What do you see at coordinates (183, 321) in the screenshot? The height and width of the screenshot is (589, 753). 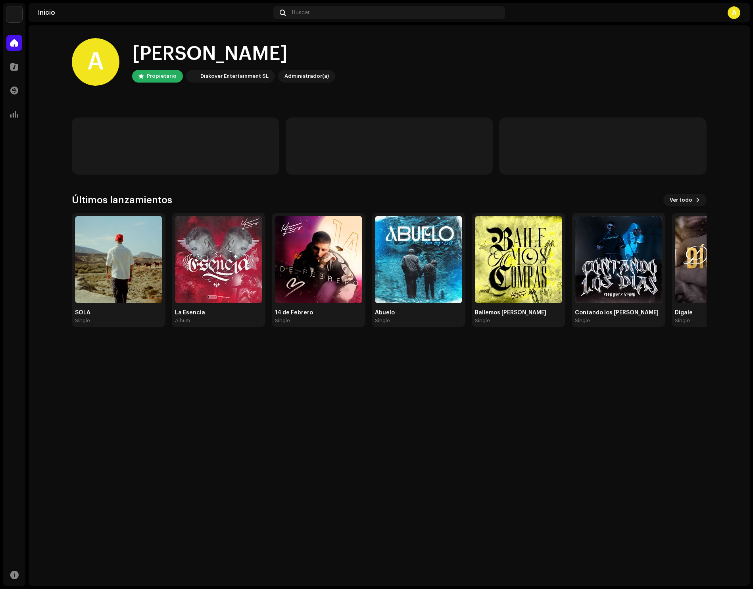 I see `div: Album` at bounding box center [183, 321].